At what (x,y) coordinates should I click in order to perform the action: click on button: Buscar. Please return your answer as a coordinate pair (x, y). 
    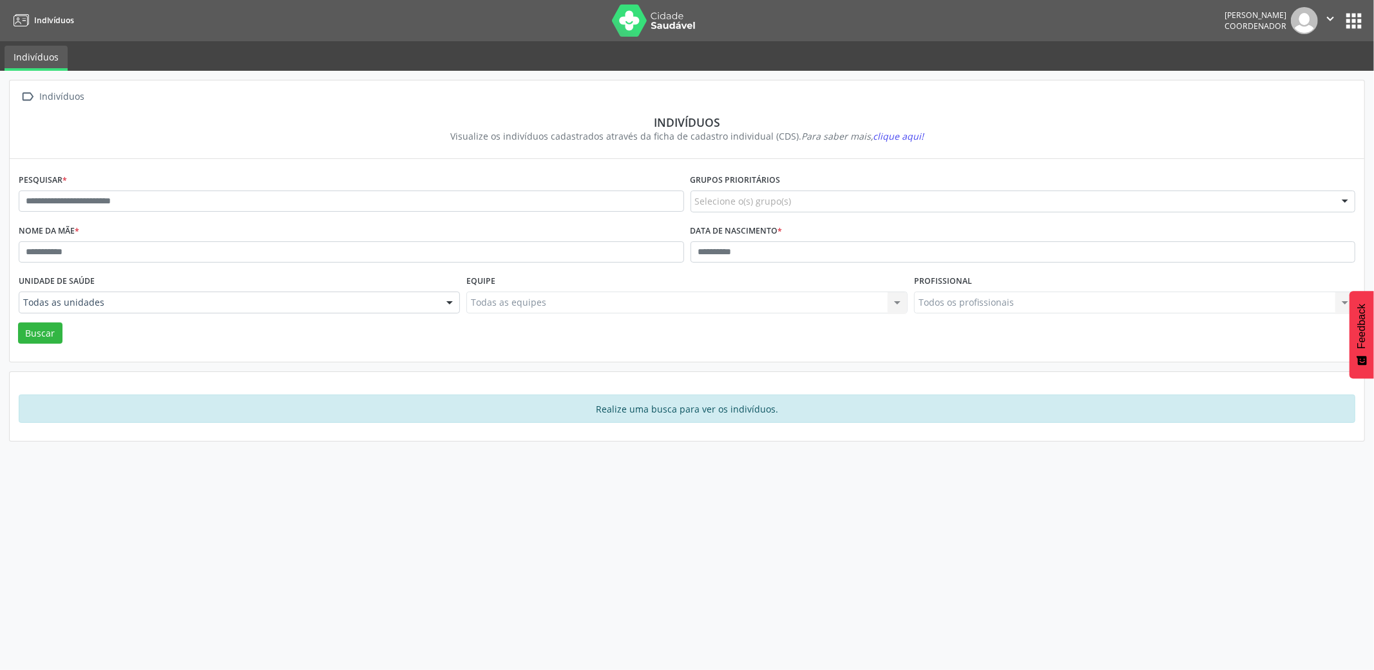
    Looking at the image, I should click on (40, 334).